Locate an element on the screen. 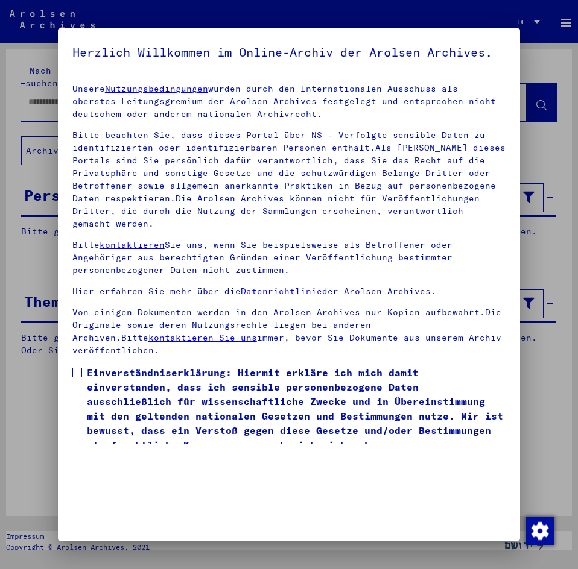 This screenshot has width=578, height=569. a: Datenrichtlinie is located at coordinates (281, 291).